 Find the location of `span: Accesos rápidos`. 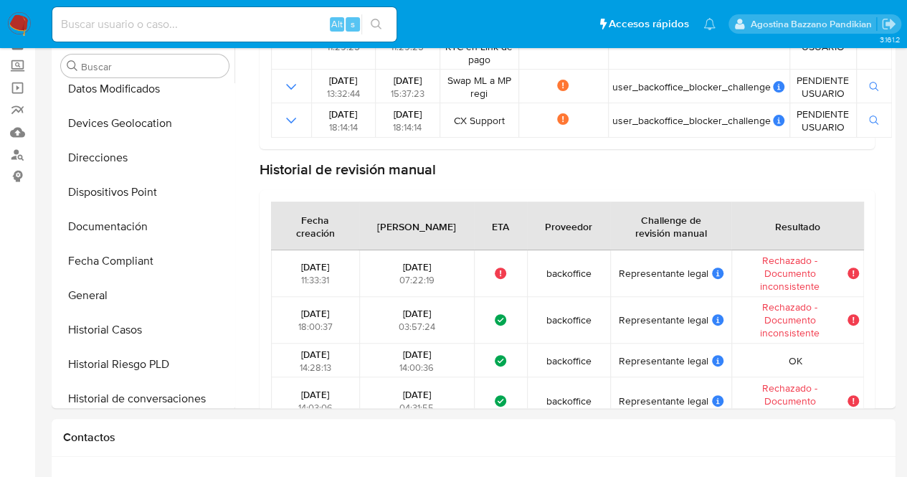

span: Accesos rápidos is located at coordinates (649, 24).